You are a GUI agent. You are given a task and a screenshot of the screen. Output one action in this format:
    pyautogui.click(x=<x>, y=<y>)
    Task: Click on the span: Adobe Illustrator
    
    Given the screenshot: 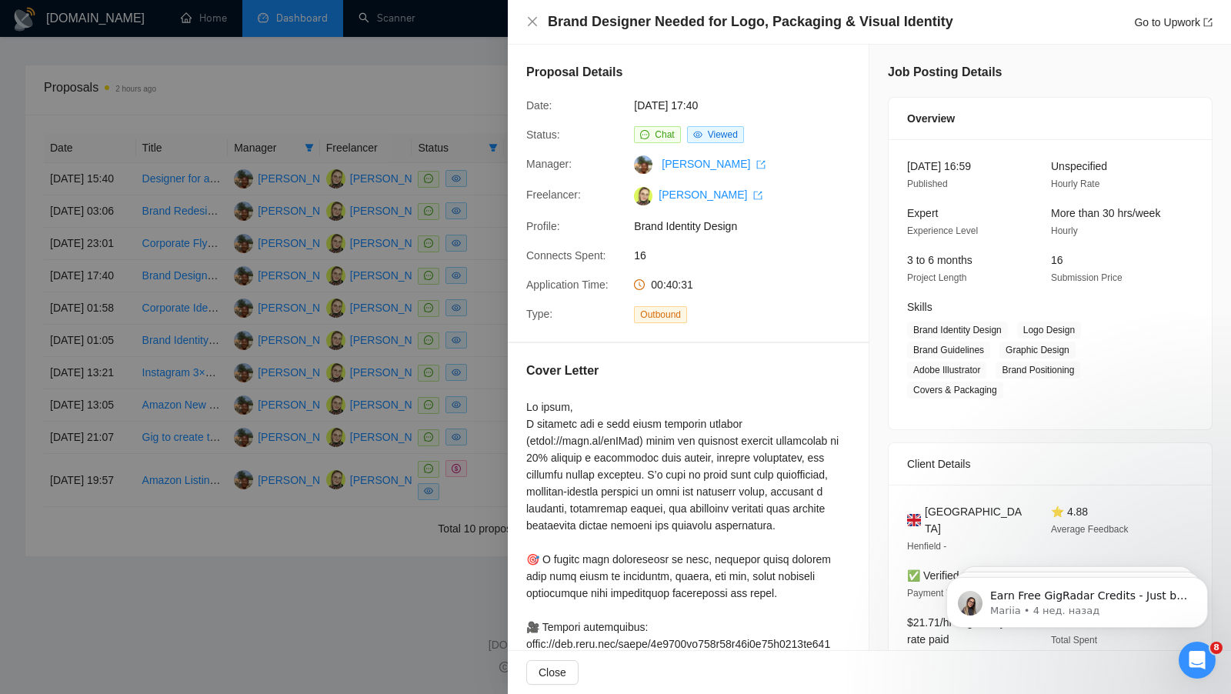 What is the action you would take?
    pyautogui.click(x=946, y=370)
    